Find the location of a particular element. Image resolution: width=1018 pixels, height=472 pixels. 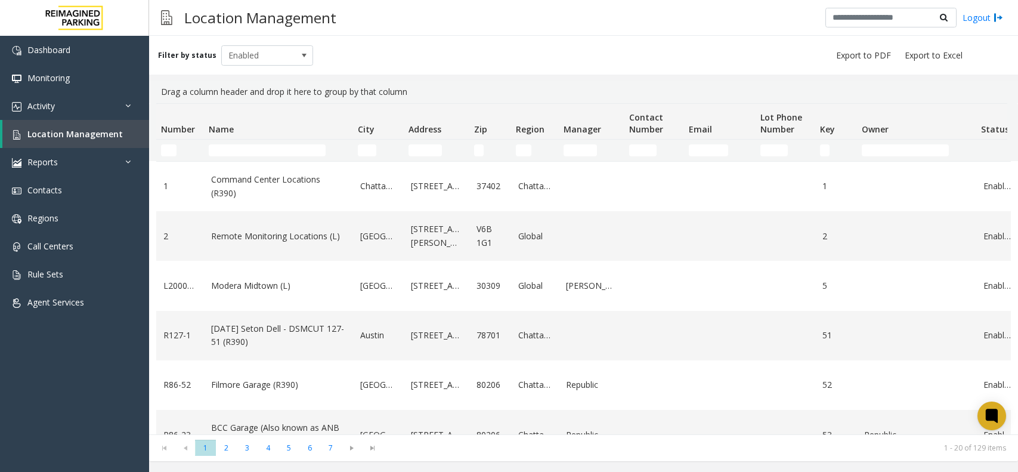

a: 30309 is located at coordinates (490, 286).